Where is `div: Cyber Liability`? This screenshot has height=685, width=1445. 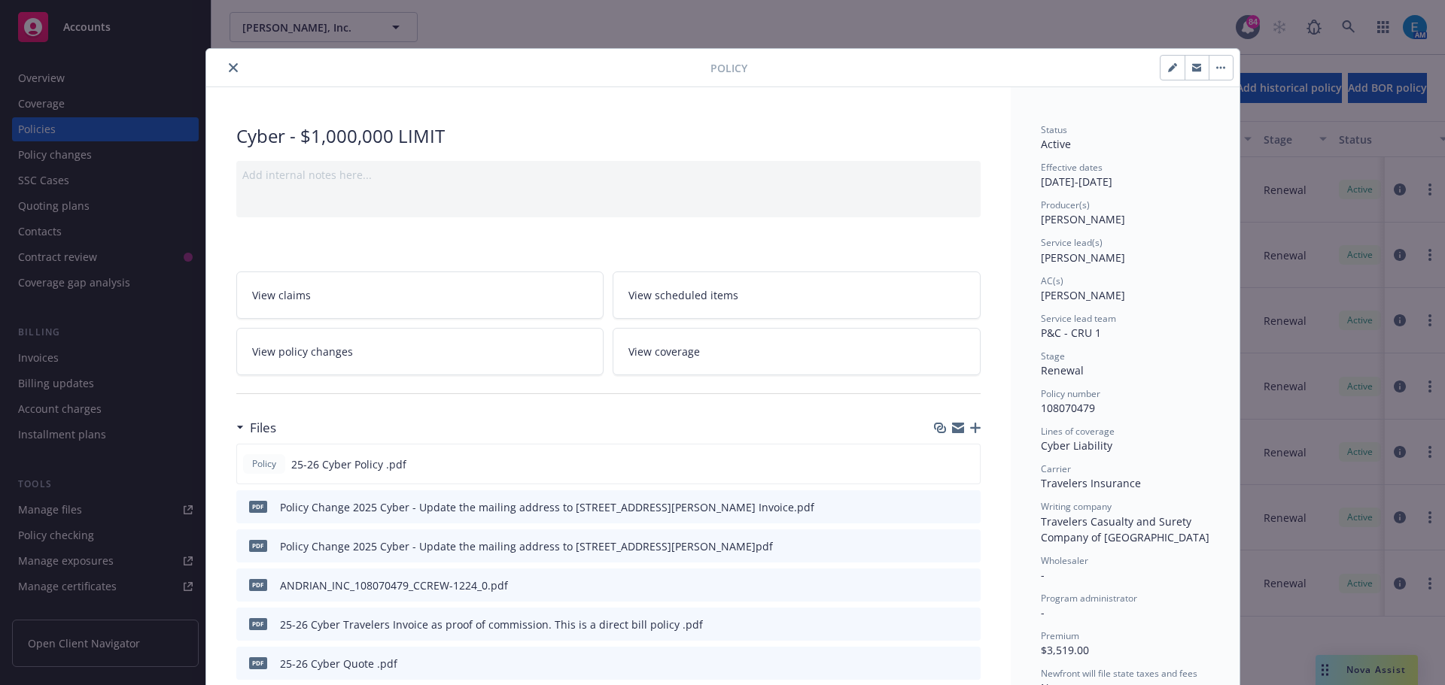
div: Cyber Liability is located at coordinates (1125, 445).